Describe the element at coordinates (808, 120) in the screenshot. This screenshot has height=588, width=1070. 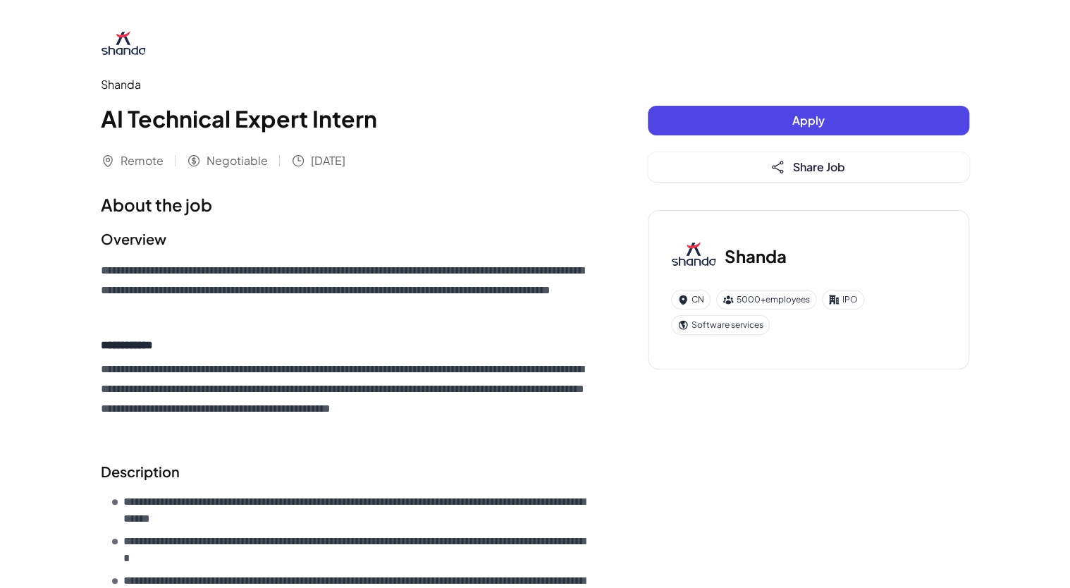
I see `span: Apply` at that location.